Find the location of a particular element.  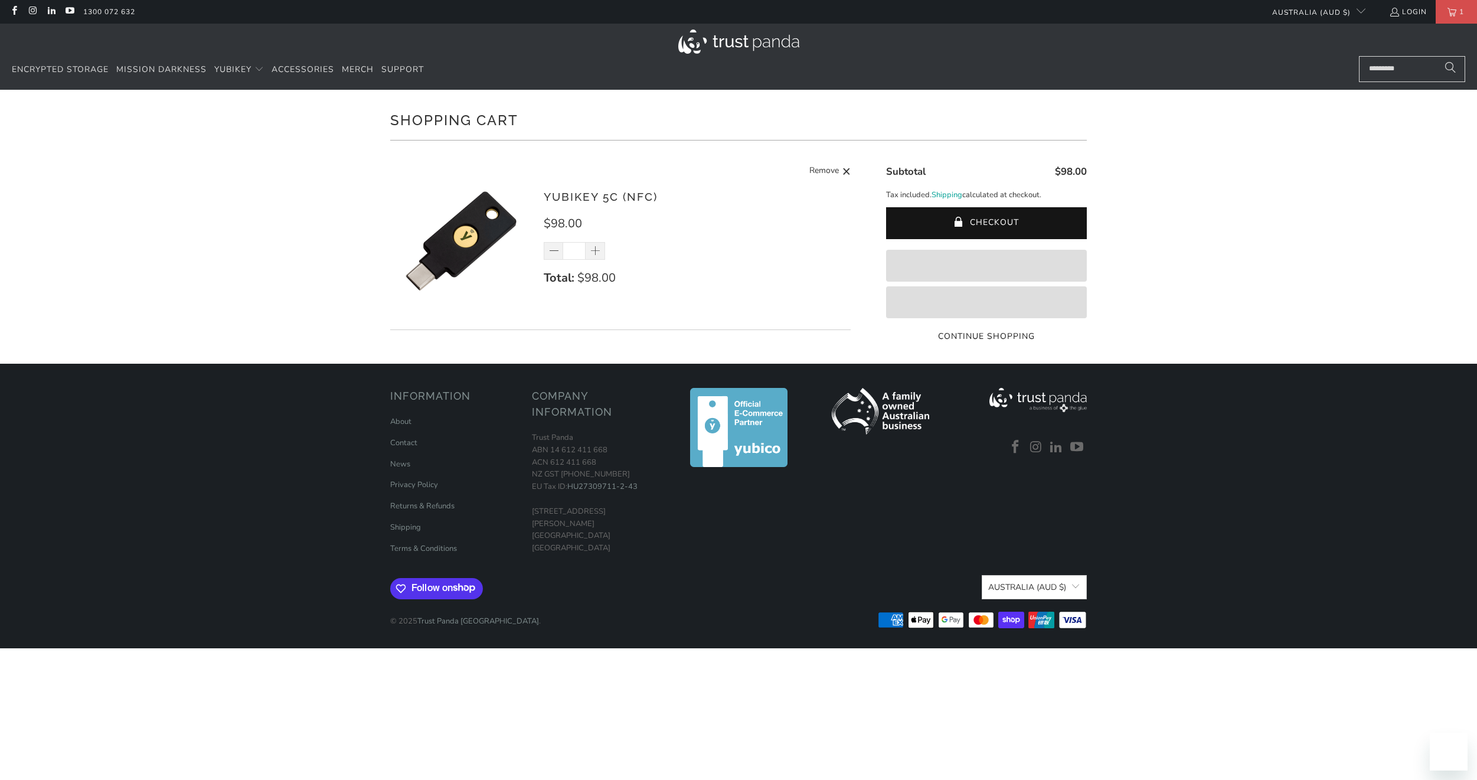

span: YubiKey is located at coordinates (233, 69).